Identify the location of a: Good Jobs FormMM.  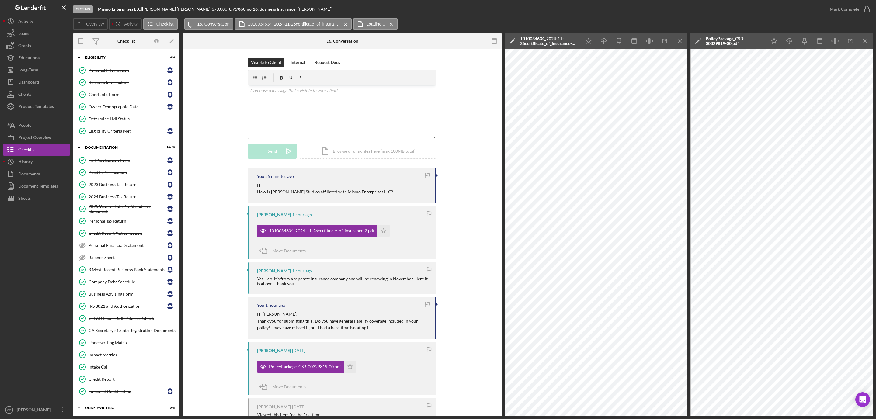
(126, 95).